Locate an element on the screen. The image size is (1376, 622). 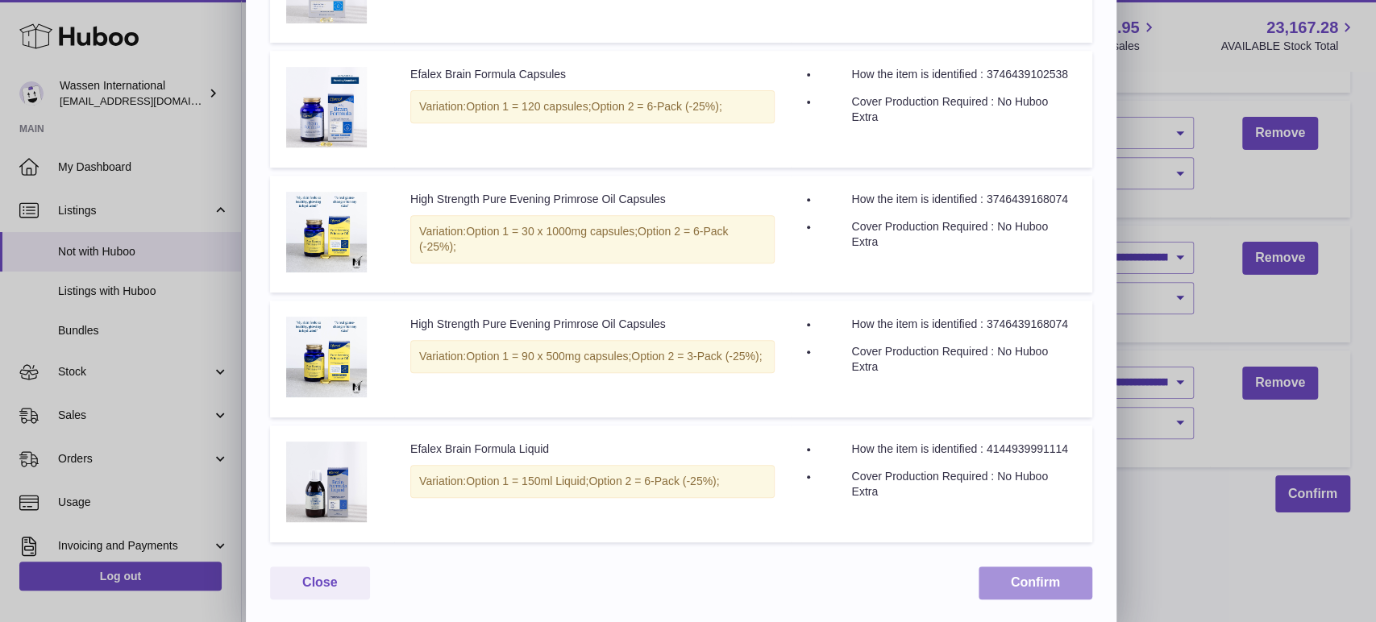
span: Option 1 = 150ml Liquid; is located at coordinates (527, 481).